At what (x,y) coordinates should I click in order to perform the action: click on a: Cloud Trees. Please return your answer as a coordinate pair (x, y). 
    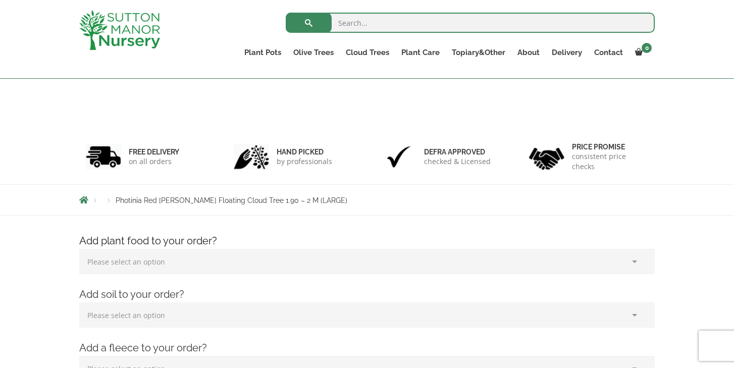
    Looking at the image, I should click on (368, 53).